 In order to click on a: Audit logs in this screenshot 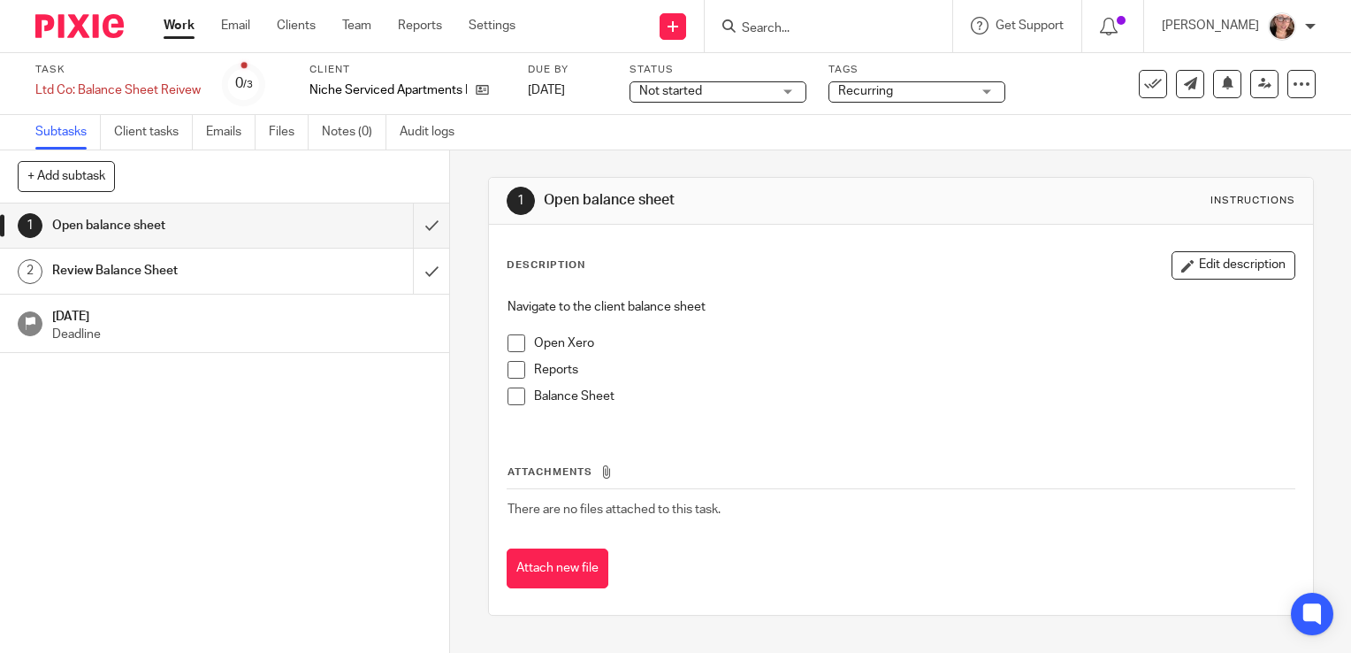, I will do `click(433, 132)`.